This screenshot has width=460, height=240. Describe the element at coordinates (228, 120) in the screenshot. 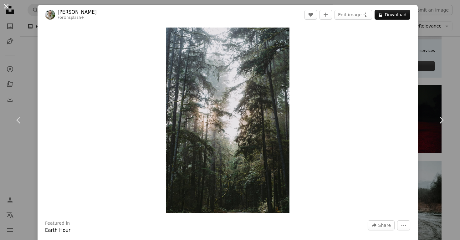

I see `img: a road in the middle of a forest surrounded by tall trees` at that location.